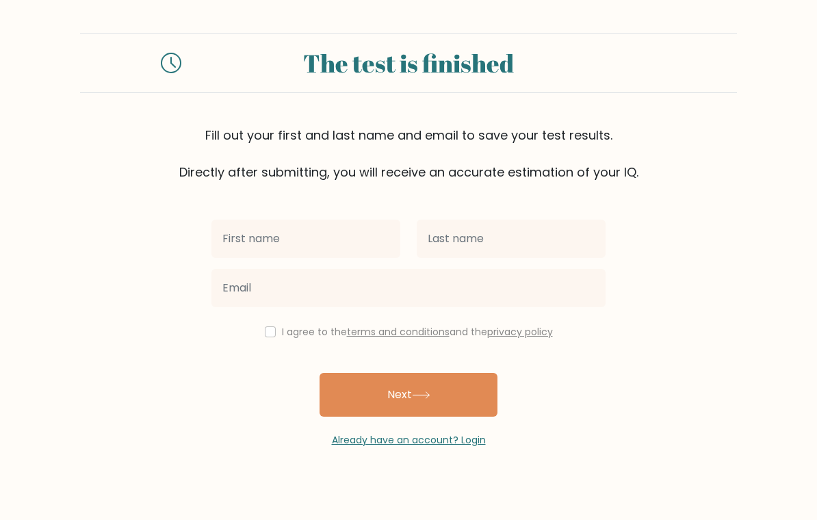 The height and width of the screenshot is (520, 817). What do you see at coordinates (511, 239) in the screenshot?
I see `input: Last name` at bounding box center [511, 239].